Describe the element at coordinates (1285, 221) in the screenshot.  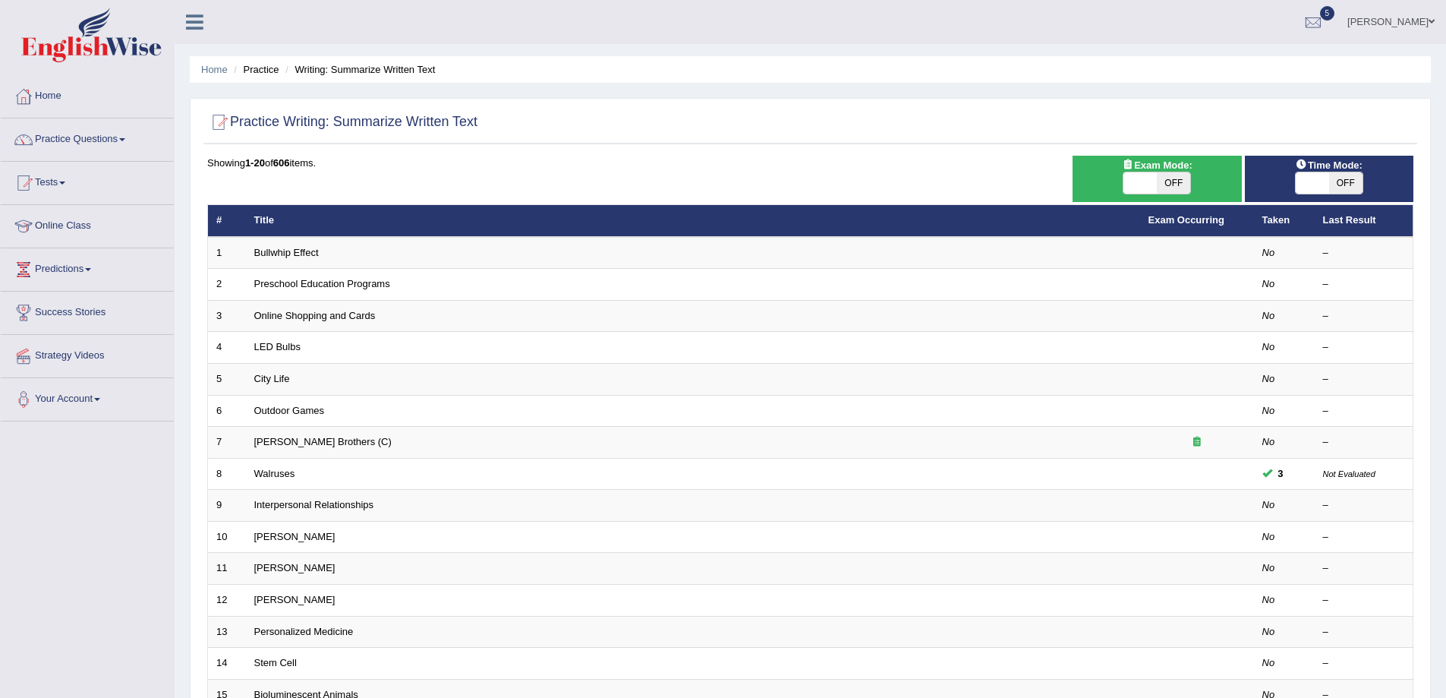
I see `th: Taken` at that location.